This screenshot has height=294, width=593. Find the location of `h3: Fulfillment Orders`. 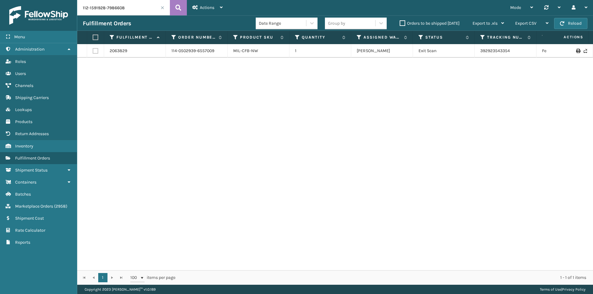

h3: Fulfillment Orders is located at coordinates (107, 23).